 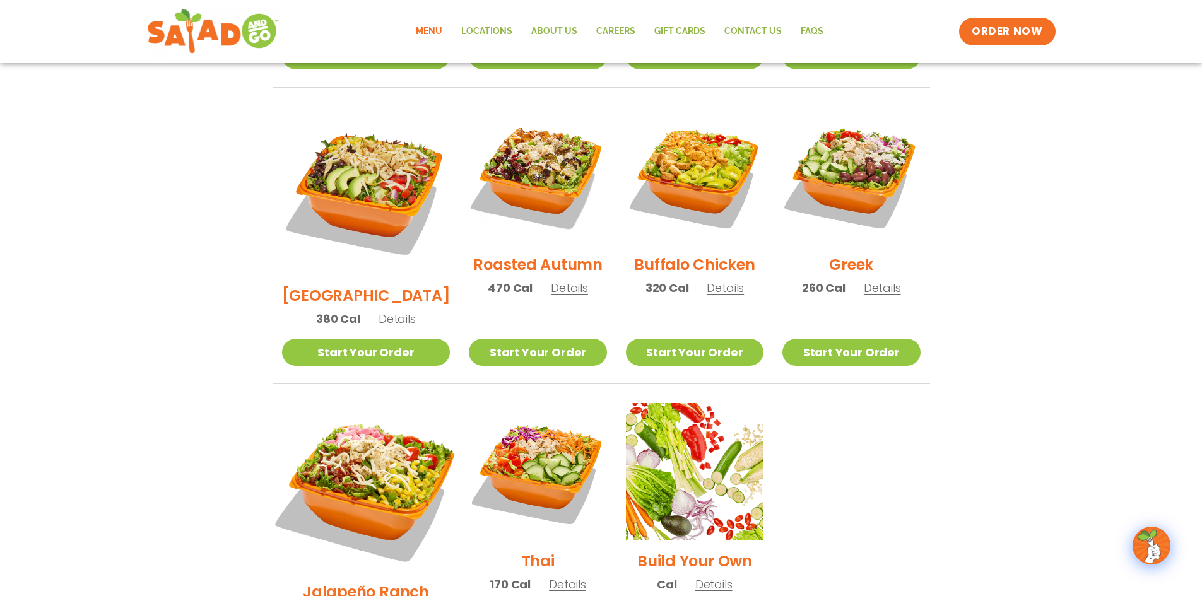 What do you see at coordinates (1007, 32) in the screenshot?
I see `span: ORDER NOW` at bounding box center [1007, 32].